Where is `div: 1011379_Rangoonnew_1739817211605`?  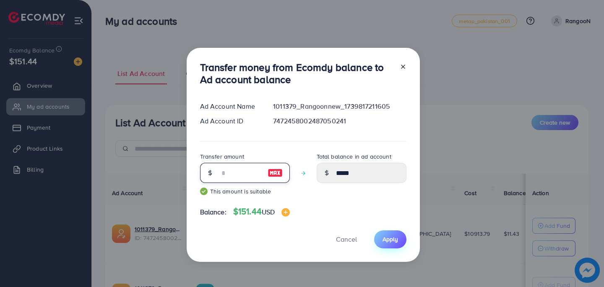 div: 1011379_Rangoonnew_1739817211605 is located at coordinates (339, 106).